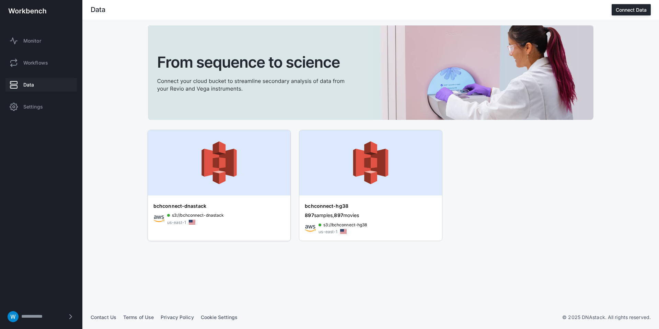 The height and width of the screenshot is (329, 659). What do you see at coordinates (631, 10) in the screenshot?
I see `div: Connect Data` at bounding box center [631, 10].